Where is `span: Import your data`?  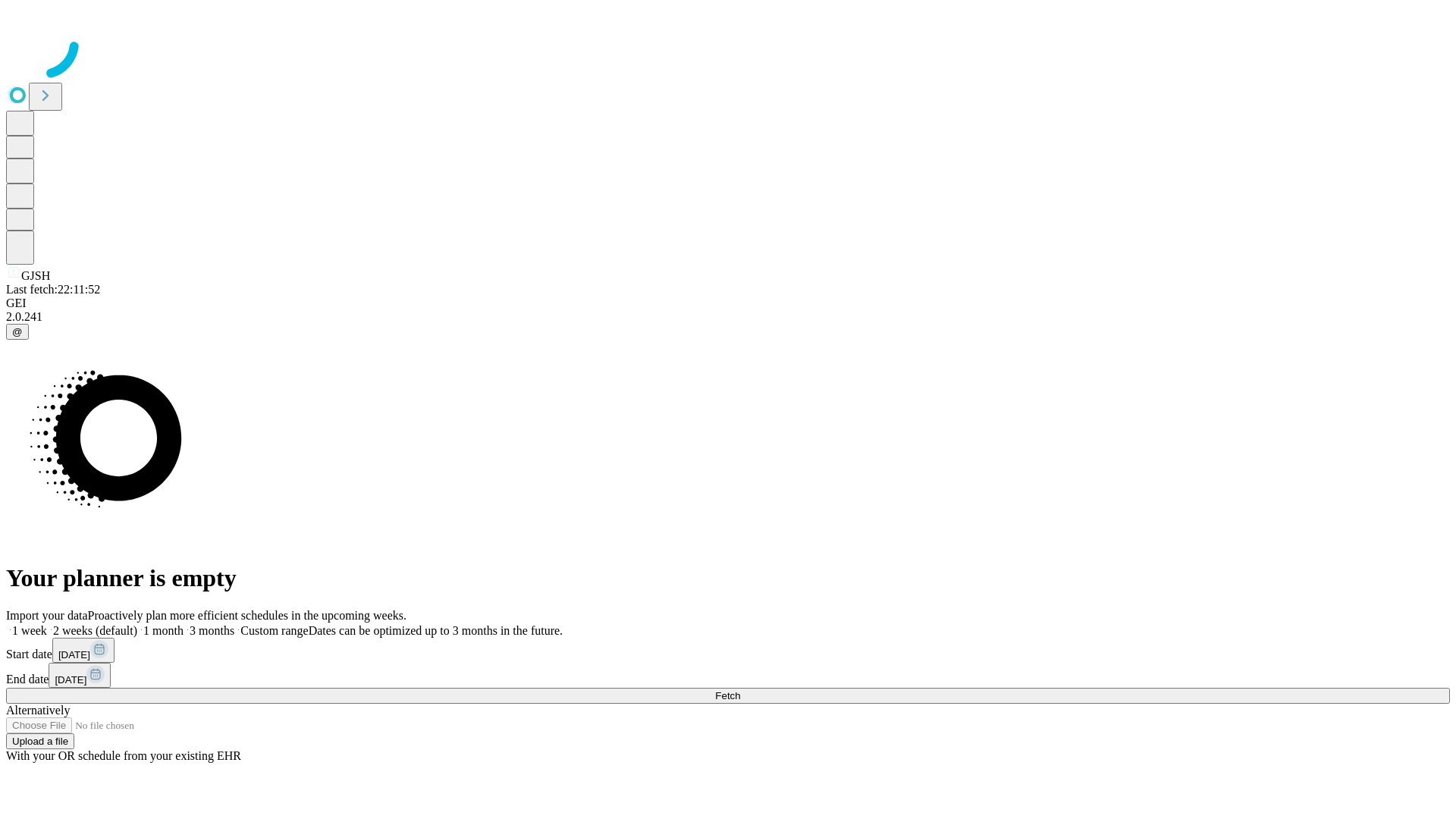
span: Import your data is located at coordinates (47, 615).